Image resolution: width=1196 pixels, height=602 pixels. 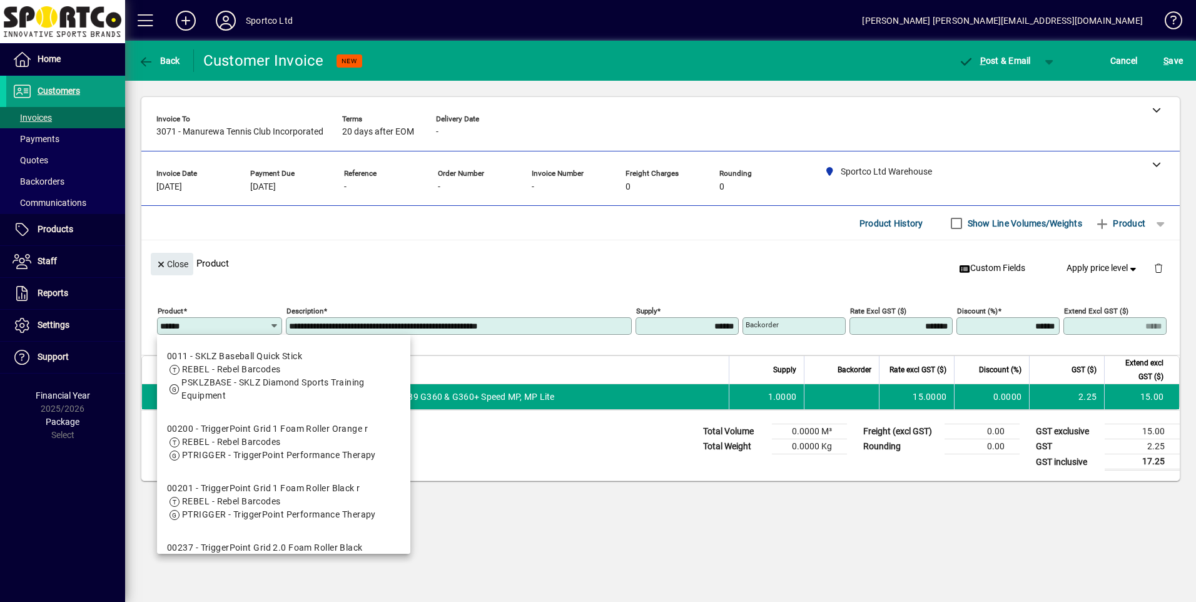 I want to click on div: 00237 - TriggerPoint Grid 2.0 Foam Roller Black, so click(x=271, y=547).